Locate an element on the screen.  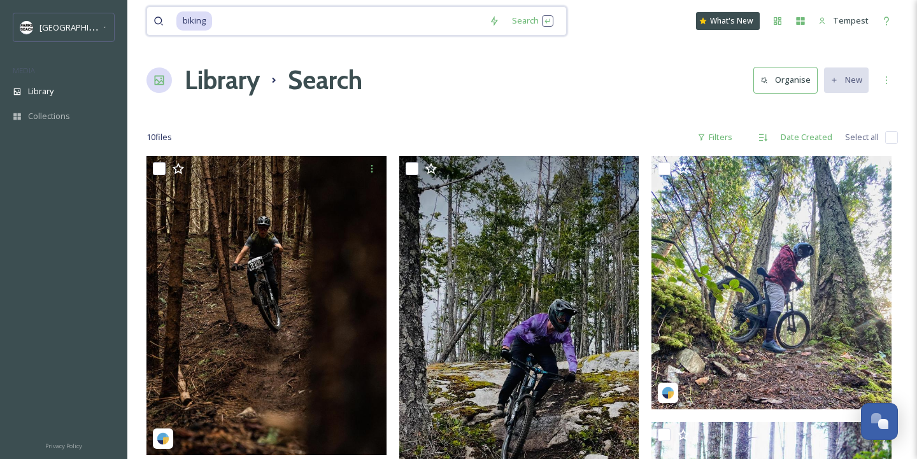
span: MEDIA is located at coordinates (24, 70).